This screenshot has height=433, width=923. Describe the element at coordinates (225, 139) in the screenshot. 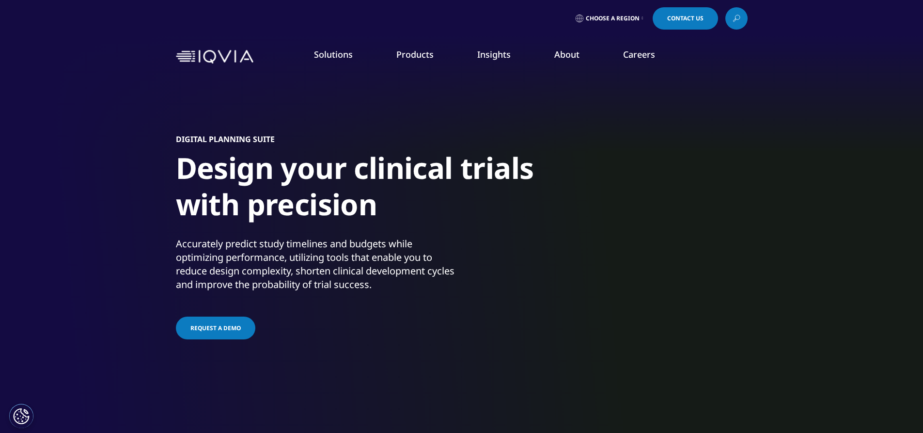

I see `h5: DIGITAL PLANNING SUITE` at that location.